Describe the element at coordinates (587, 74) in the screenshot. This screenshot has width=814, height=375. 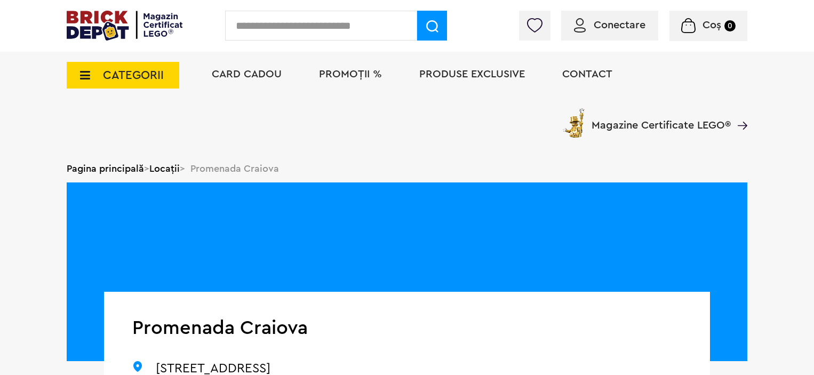
I see `a: Contact` at that location.